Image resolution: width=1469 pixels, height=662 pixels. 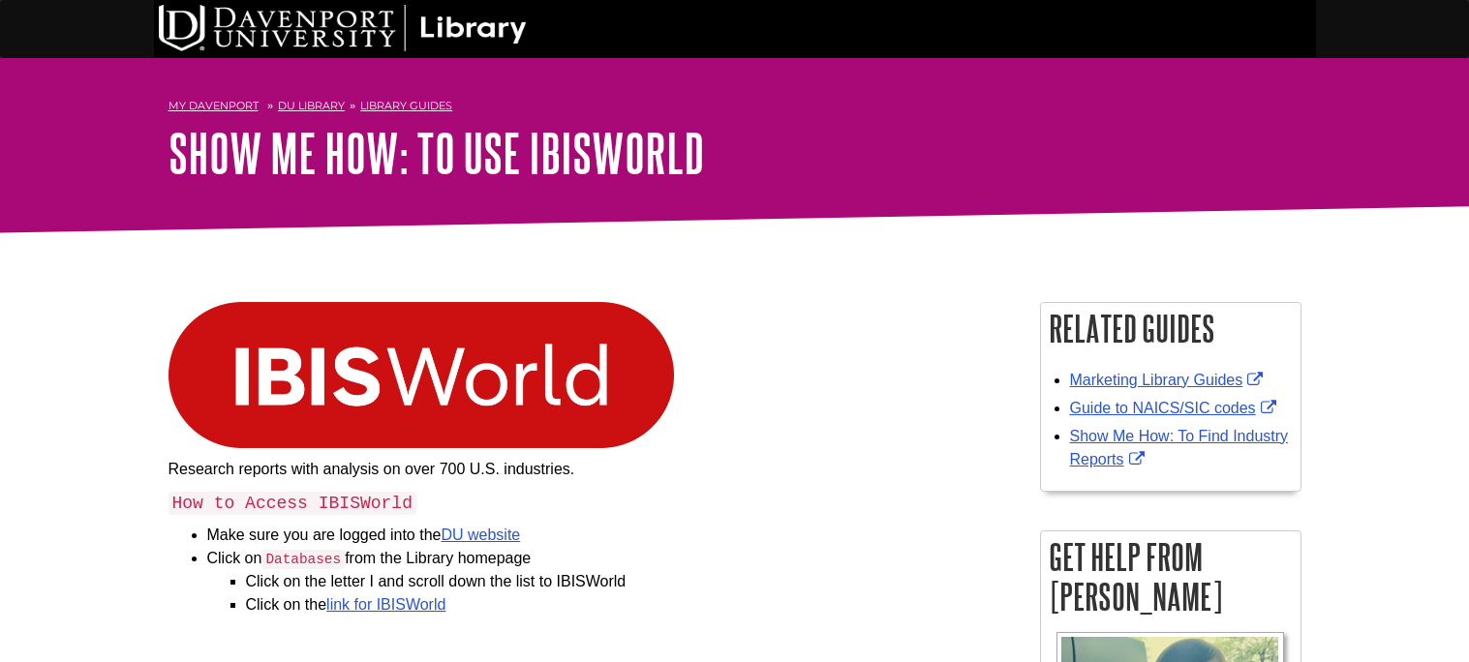 What do you see at coordinates (480, 535) in the screenshot?
I see `a: DU website` at bounding box center [480, 535].